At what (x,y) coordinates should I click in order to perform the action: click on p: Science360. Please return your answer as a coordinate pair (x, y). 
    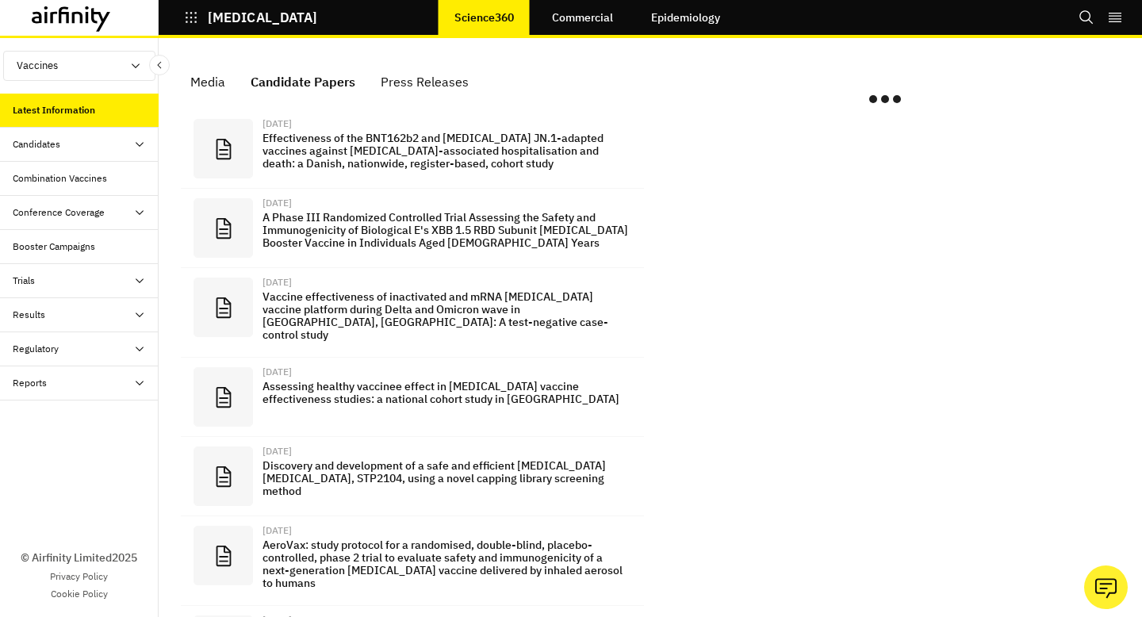
    Looking at the image, I should click on (484, 17).